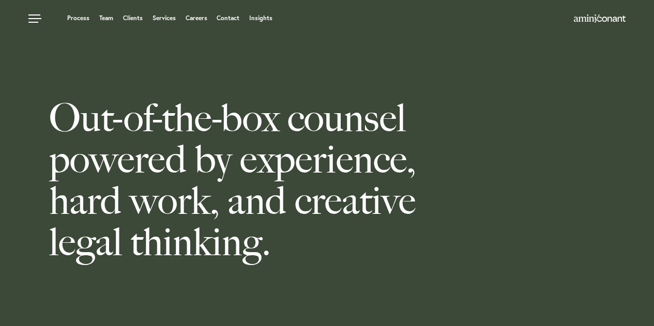  Describe the element at coordinates (228, 18) in the screenshot. I see `a: Contact` at that location.